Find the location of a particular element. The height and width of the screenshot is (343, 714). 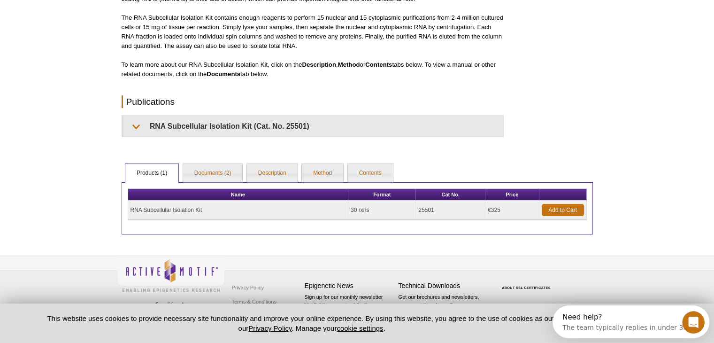

strong: Documents is located at coordinates (224, 74).